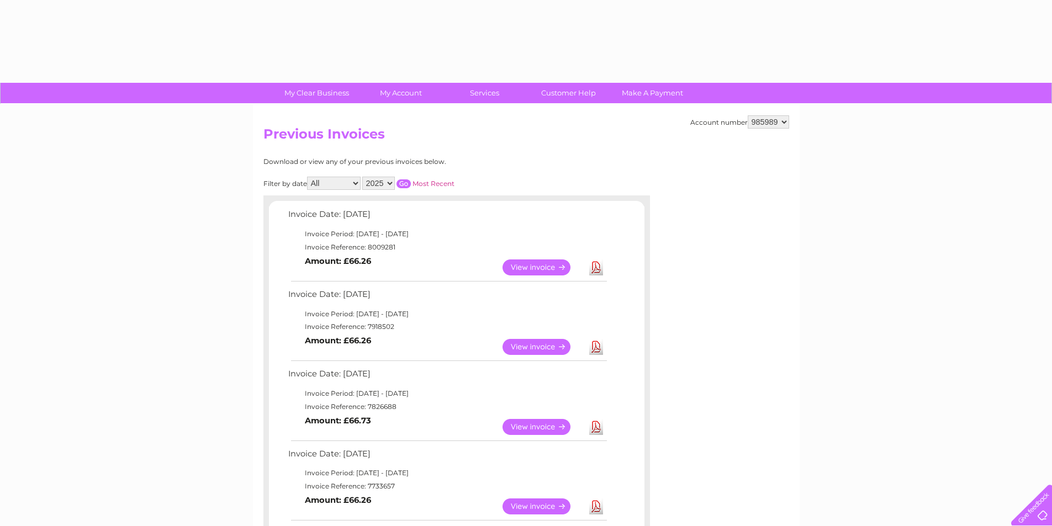 The width and height of the screenshot is (1052, 526). Describe the element at coordinates (316, 93) in the screenshot. I see `a: My Clear Business` at that location.